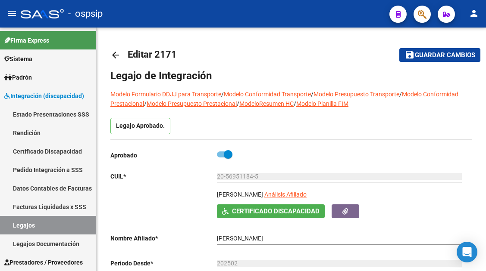 This screenshot has height=271, width=486. I want to click on p: Legajo Aprobado., so click(140, 126).